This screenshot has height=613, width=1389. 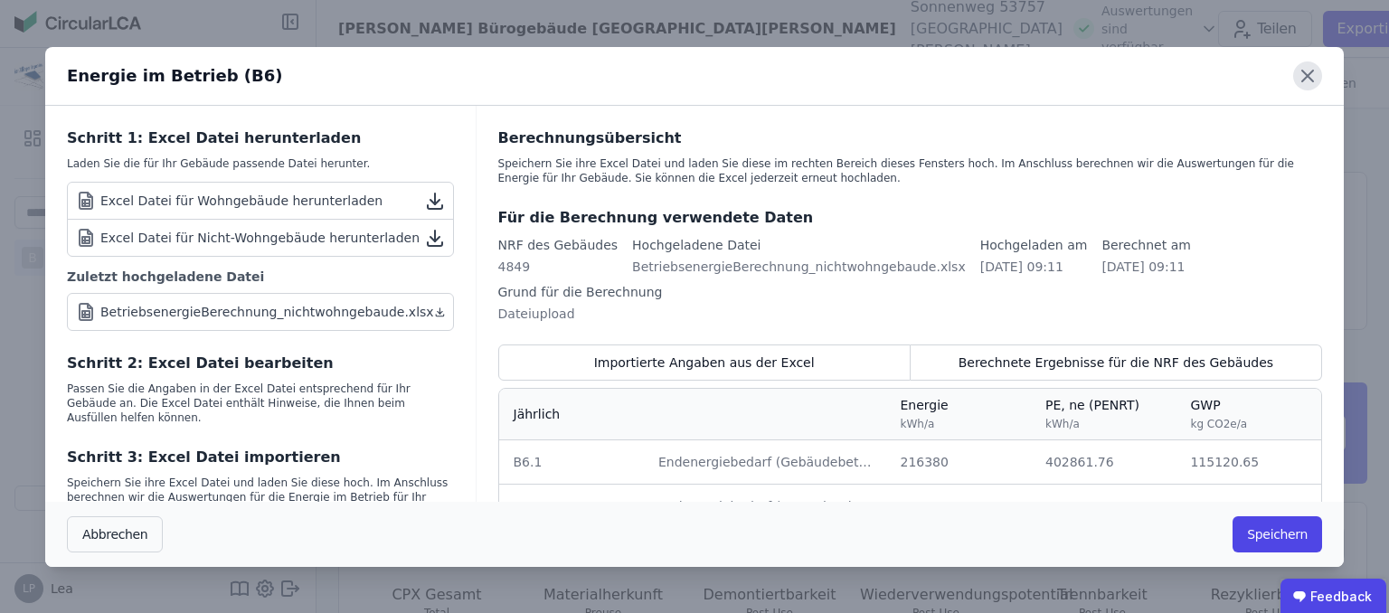 I want to click on div: Schritt 3: Excel Datei importieren, so click(x=260, y=458).